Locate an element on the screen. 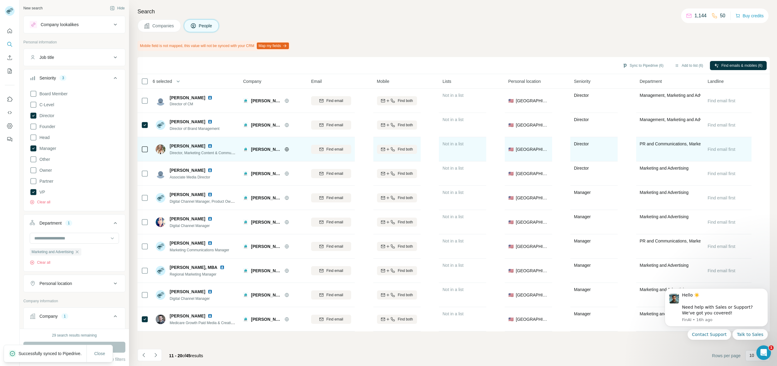 The height and width of the screenshot is (366, 777). span: Lists is located at coordinates (447, 81).